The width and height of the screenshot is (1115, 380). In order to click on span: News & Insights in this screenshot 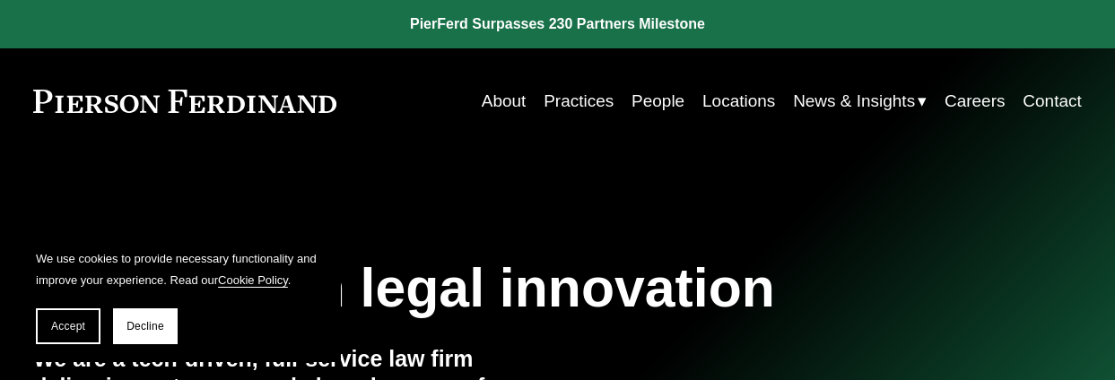, I will do `click(854, 101)`.